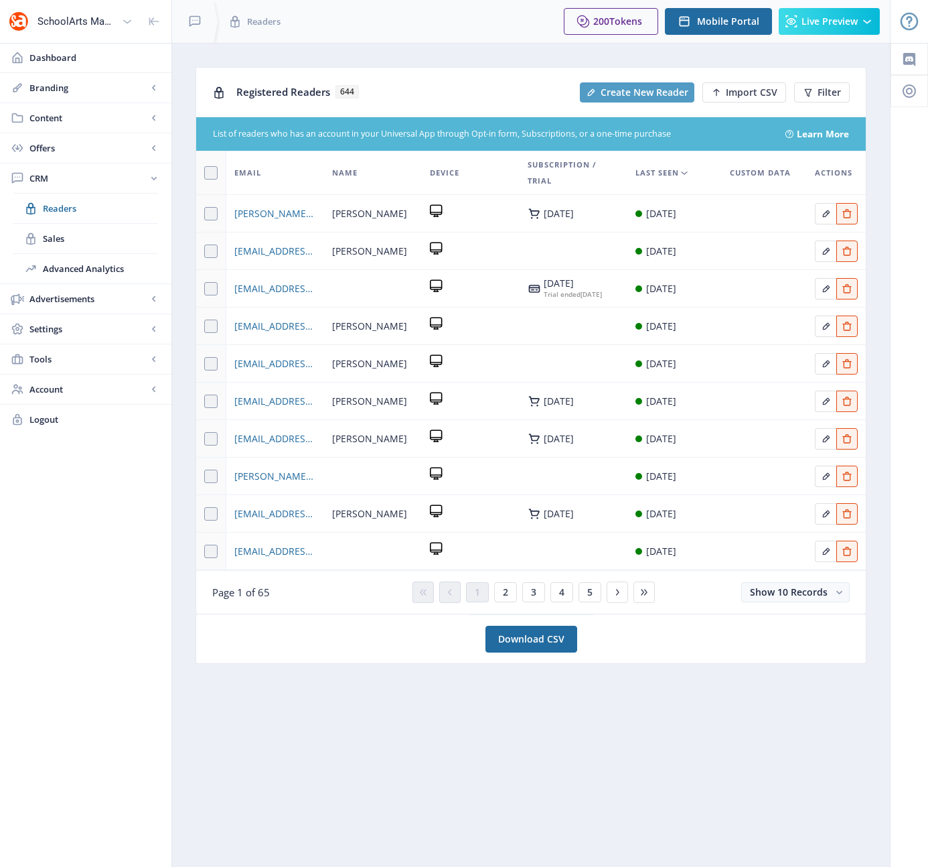 The width and height of the screenshot is (928, 867). What do you see at coordinates (822, 92) in the screenshot?
I see `button: Filter` at bounding box center [822, 92].